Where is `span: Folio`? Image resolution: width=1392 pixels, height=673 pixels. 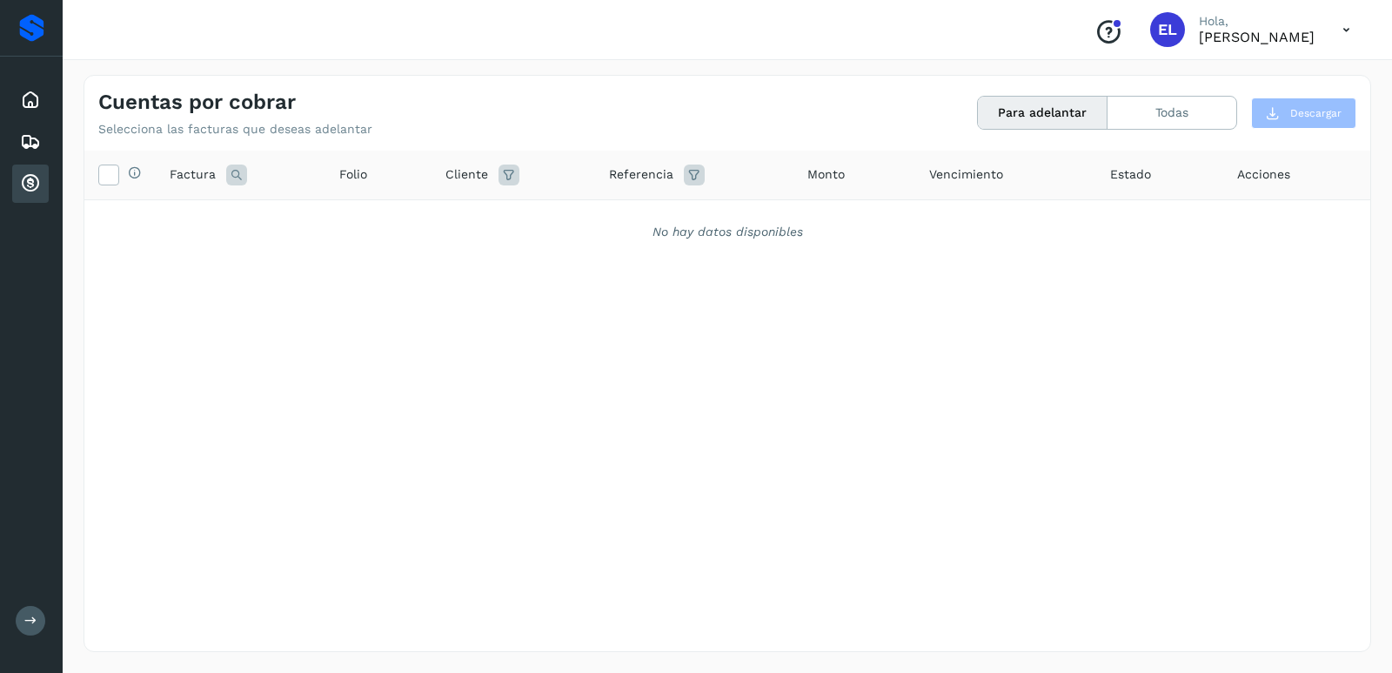
span: Folio is located at coordinates (353, 174).